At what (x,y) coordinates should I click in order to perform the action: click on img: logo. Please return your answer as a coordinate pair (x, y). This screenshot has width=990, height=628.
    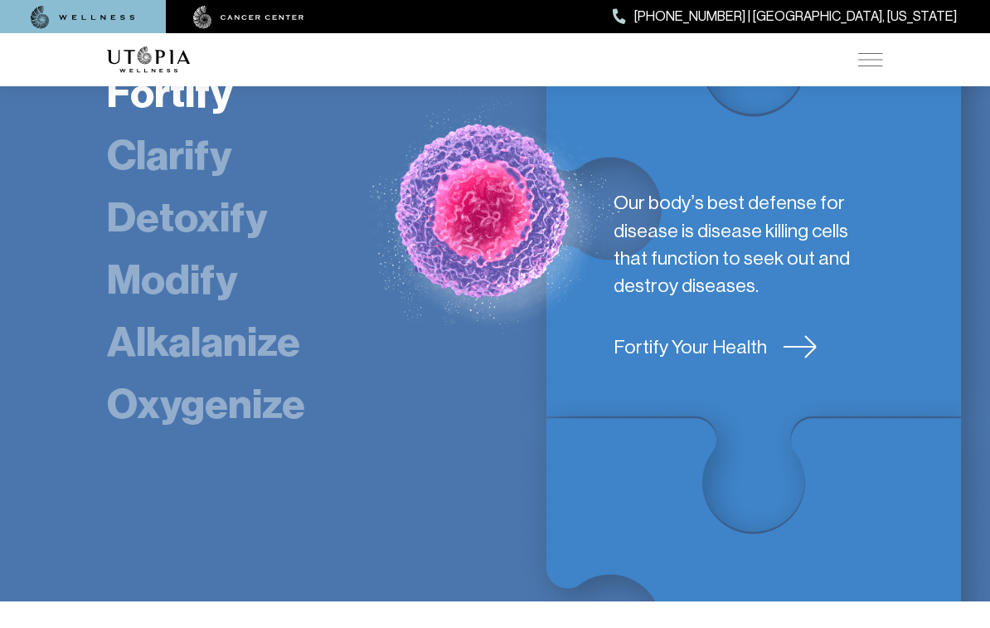
    Looking at the image, I should click on (148, 60).